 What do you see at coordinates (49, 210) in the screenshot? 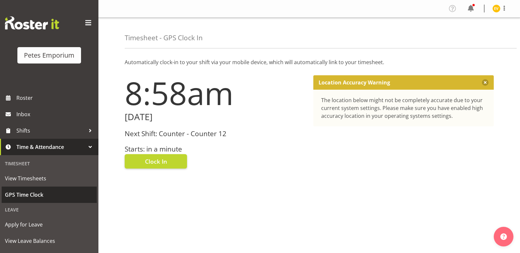
I see `div: Leave` at bounding box center [49, 210].